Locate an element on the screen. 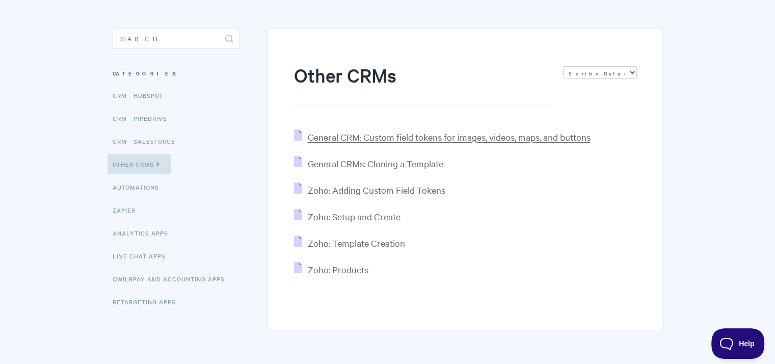 Image resolution: width=775 pixels, height=364 pixels. span: Zoho: Template Creation is located at coordinates (356, 242).